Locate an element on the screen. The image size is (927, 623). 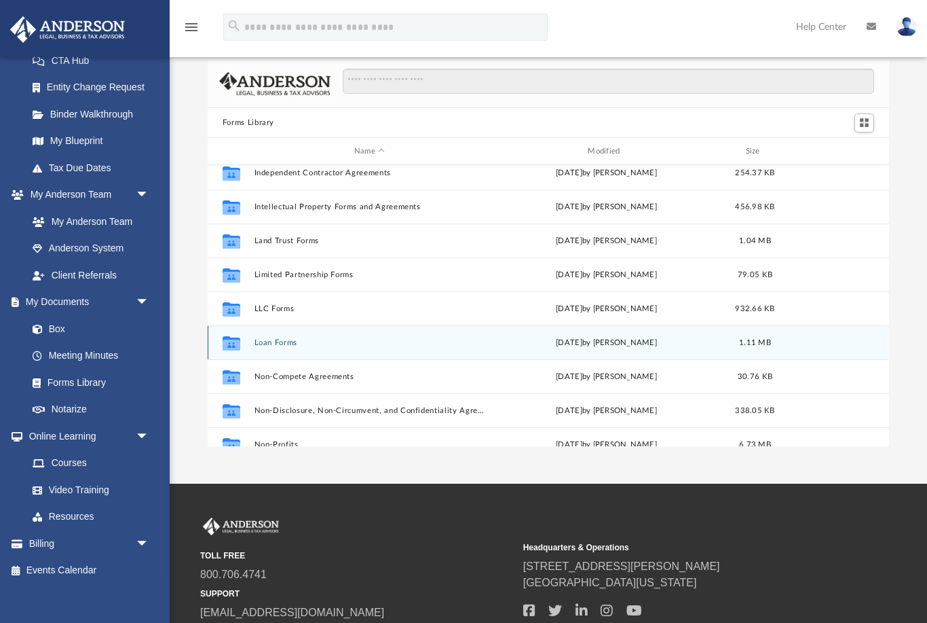
button: LLC Forms is located at coordinates (369, 308).